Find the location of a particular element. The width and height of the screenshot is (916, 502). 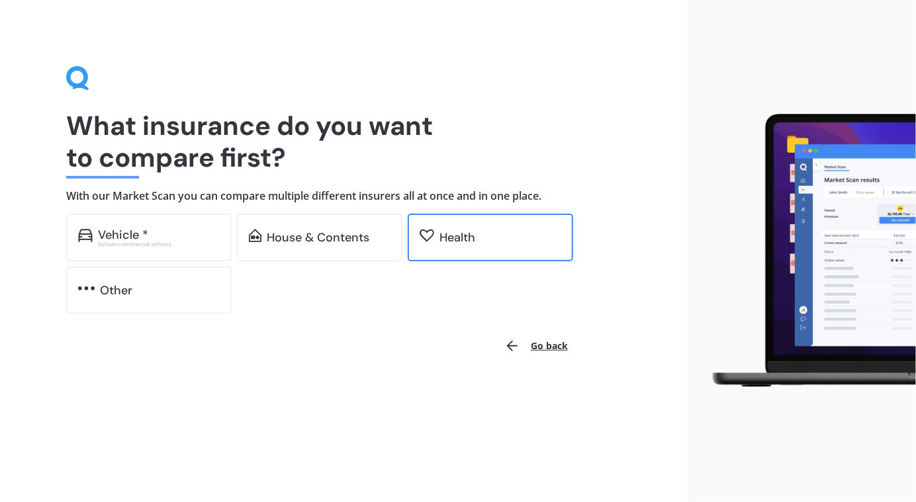

img: laptop.webp is located at coordinates (806, 251).